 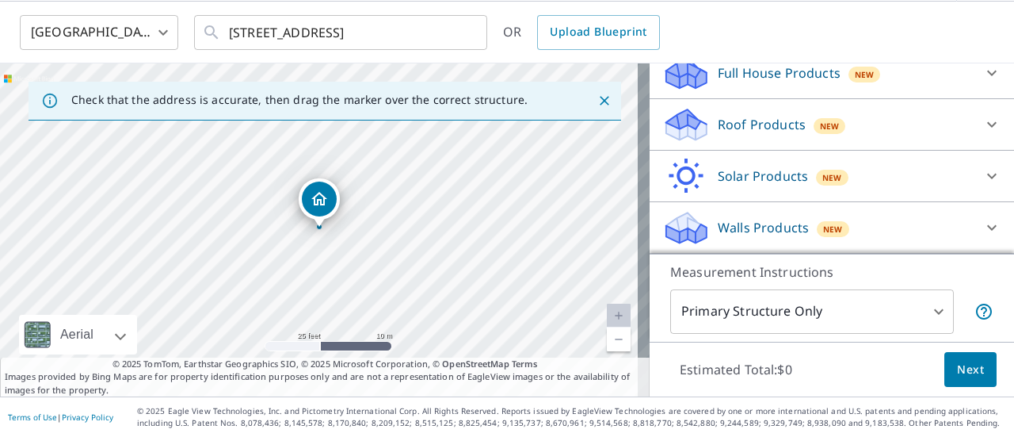 I want to click on div: Solar ProductsNew, so click(x=832, y=176).